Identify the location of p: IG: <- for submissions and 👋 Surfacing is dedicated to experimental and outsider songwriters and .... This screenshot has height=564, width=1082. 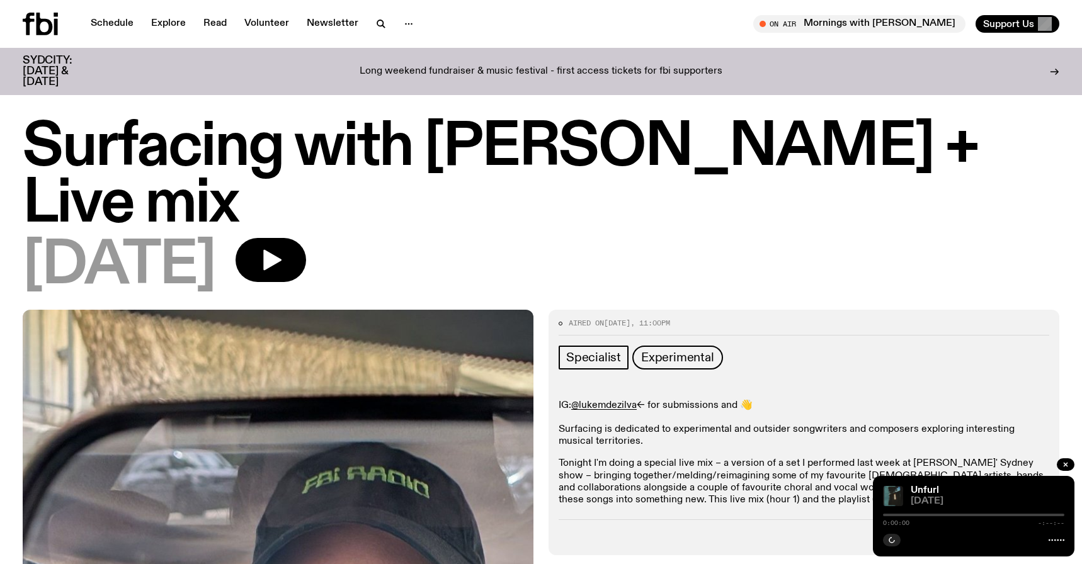
(804, 424).